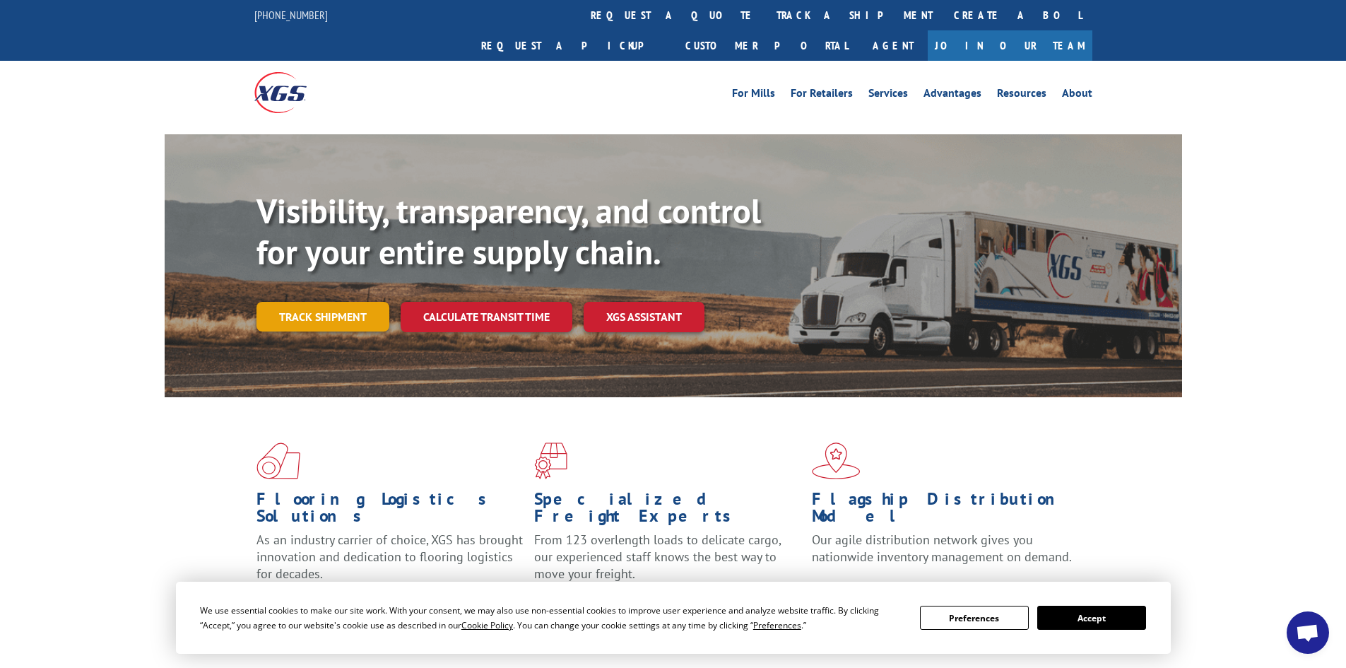 The height and width of the screenshot is (668, 1346). Describe the element at coordinates (572, 45) in the screenshot. I see `a: Request a pickup` at that location.